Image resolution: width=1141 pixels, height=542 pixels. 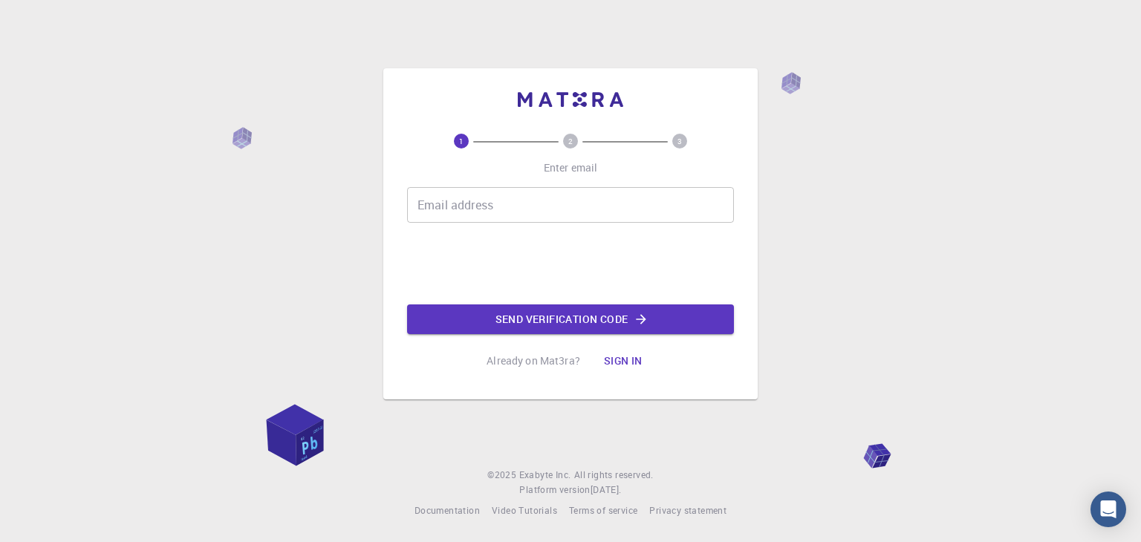 I want to click on span: Exabyte Inc., so click(x=545, y=475).